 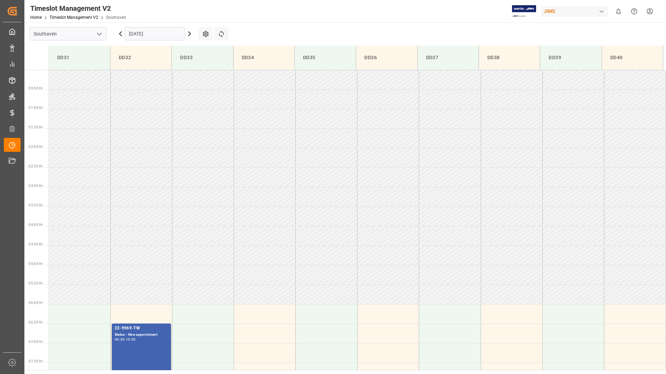 What do you see at coordinates (36, 17) in the screenshot?
I see `a: Home` at bounding box center [36, 17].